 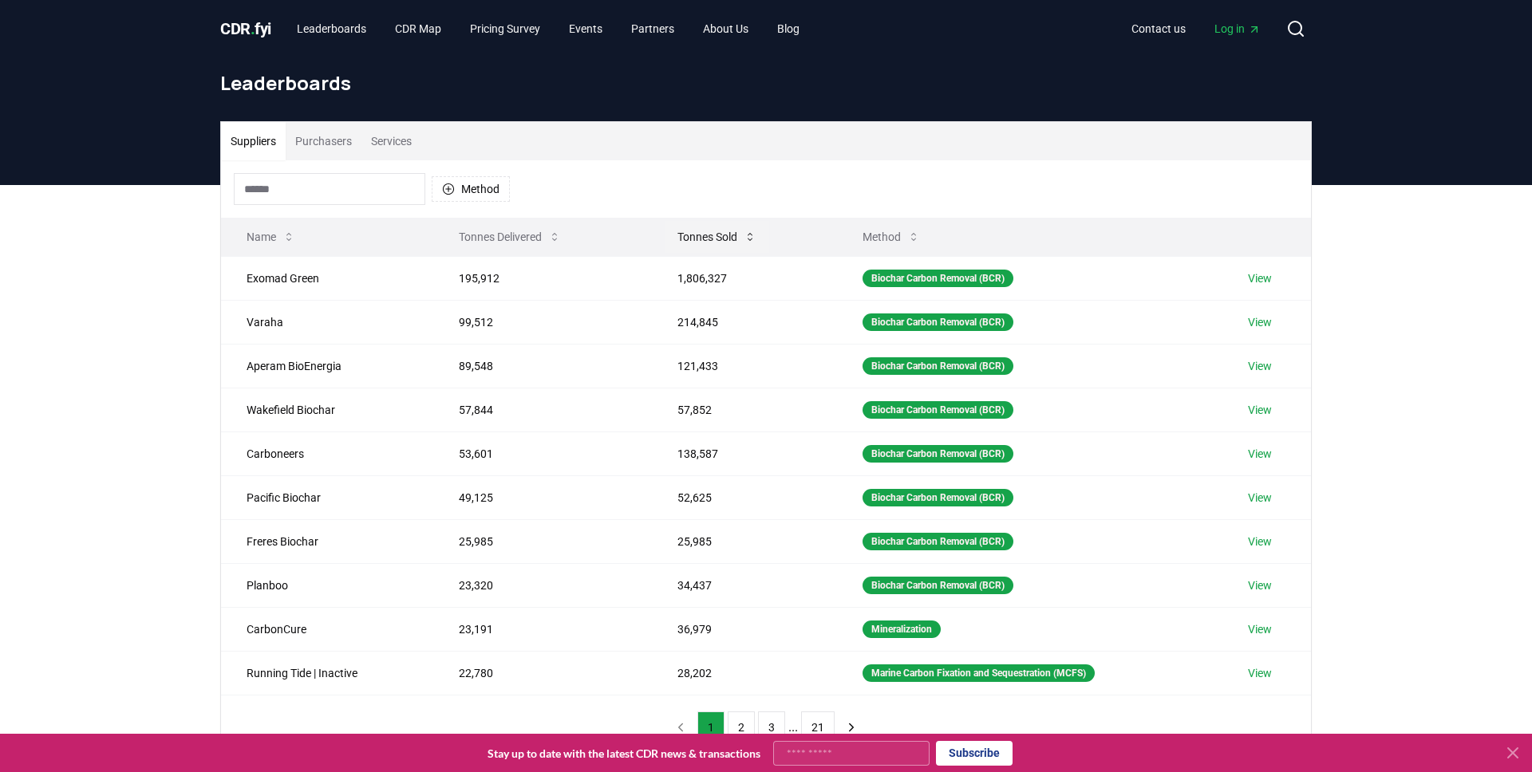 I want to click on a: CDR Map, so click(x=418, y=29).